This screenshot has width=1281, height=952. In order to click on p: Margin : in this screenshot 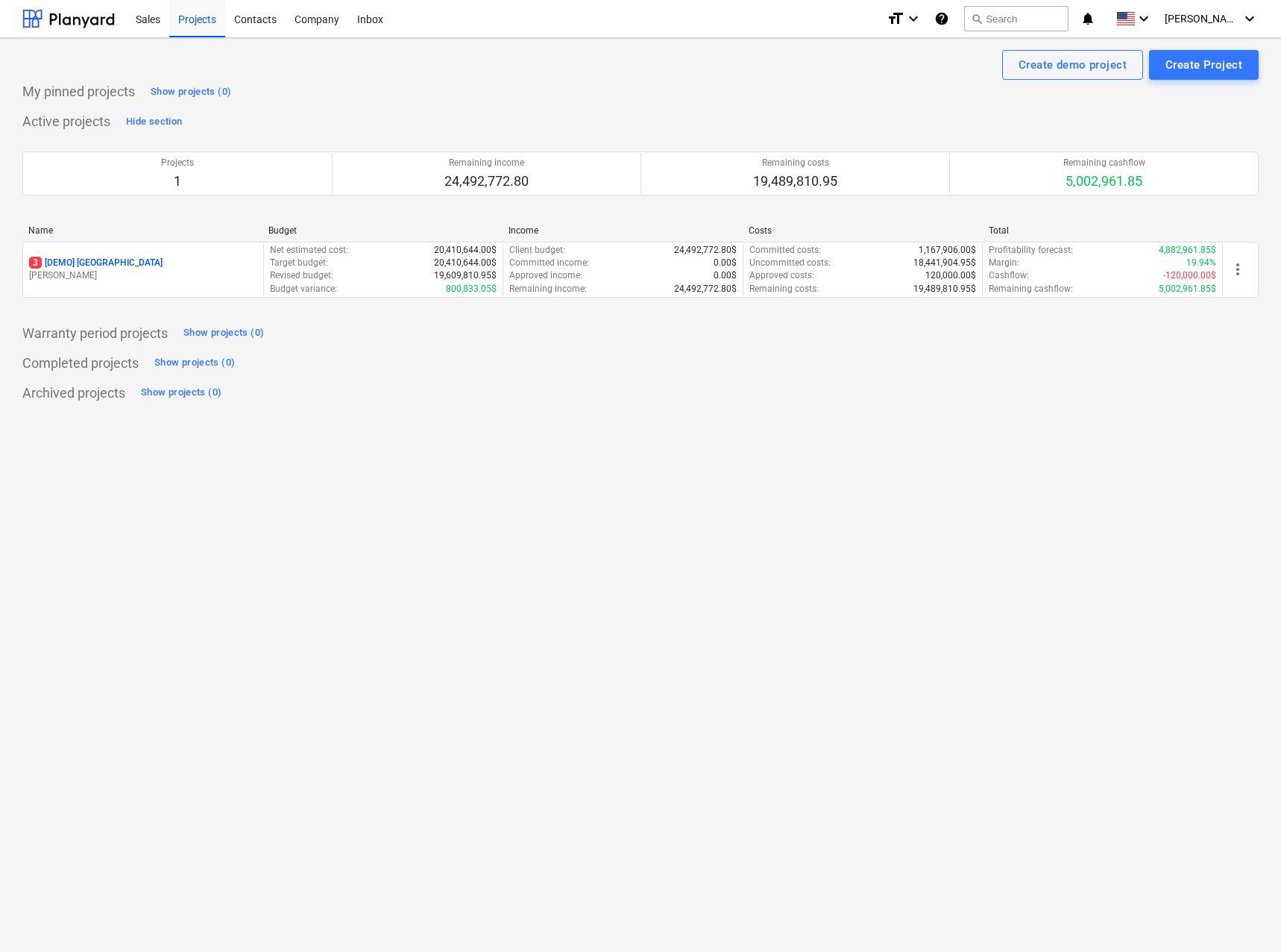, I will do `click(1004, 263)`.